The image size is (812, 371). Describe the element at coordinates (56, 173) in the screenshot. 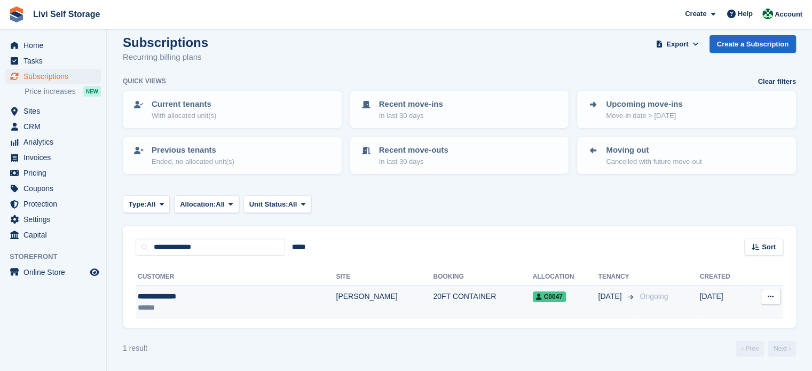

I see `span: Pricing` at that location.